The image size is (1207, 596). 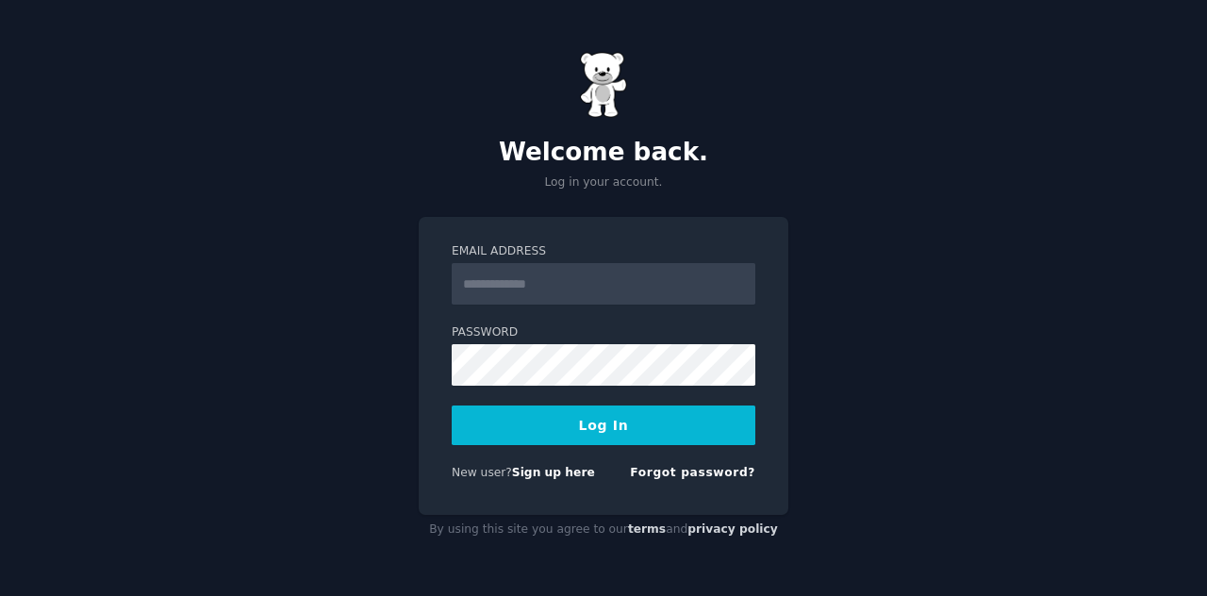 I want to click on span: New user?, so click(x=482, y=472).